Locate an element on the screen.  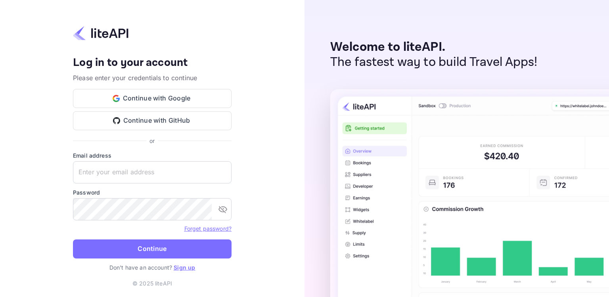
p: Welcome to liteAPI. is located at coordinates (434, 47).